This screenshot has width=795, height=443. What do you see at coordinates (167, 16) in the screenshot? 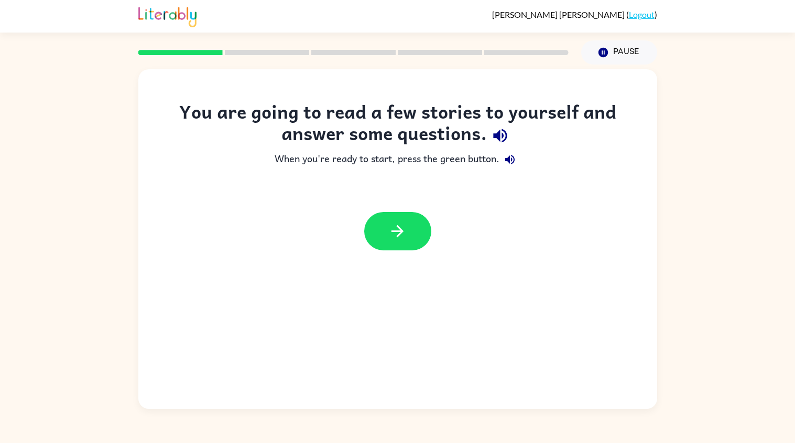
I see `img: Literably` at bounding box center [167, 16].